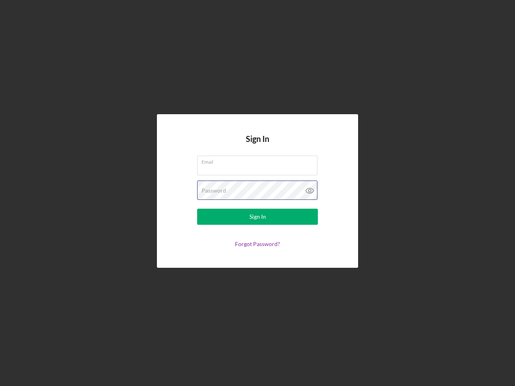  What do you see at coordinates (257, 244) in the screenshot?
I see `a: Forgot Password?` at bounding box center [257, 244].